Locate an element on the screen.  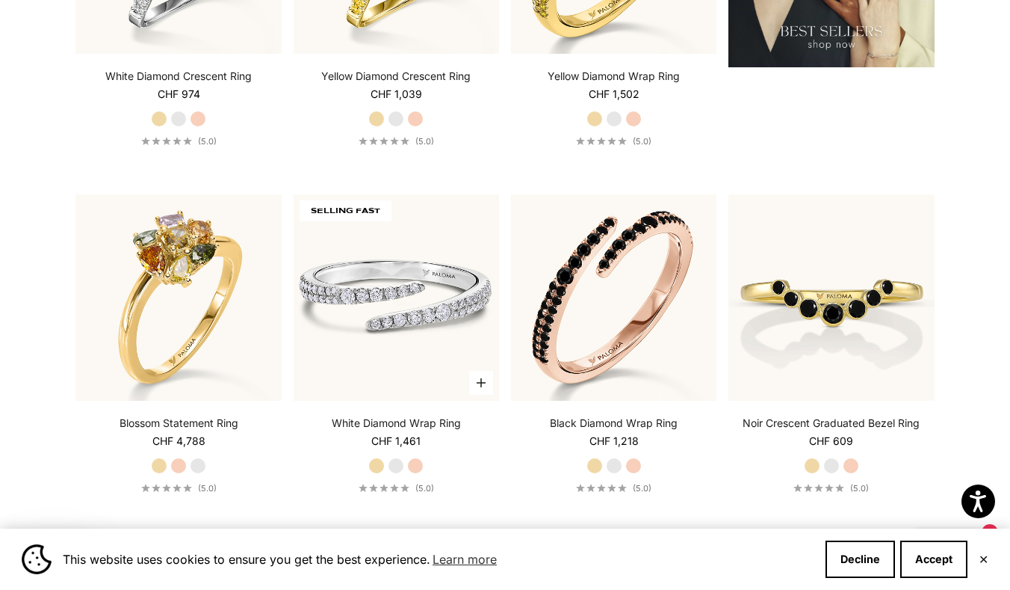
button: Decline is located at coordinates (860, 559).